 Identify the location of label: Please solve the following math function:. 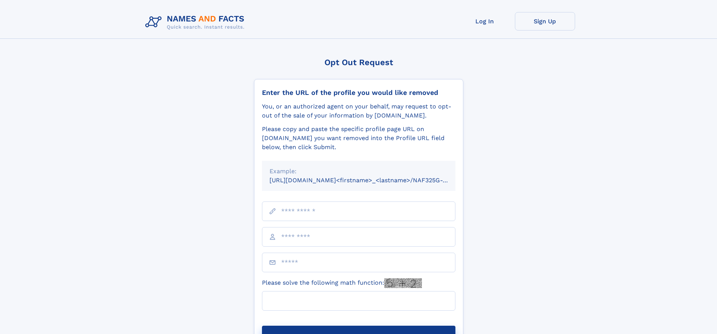
(342, 283).